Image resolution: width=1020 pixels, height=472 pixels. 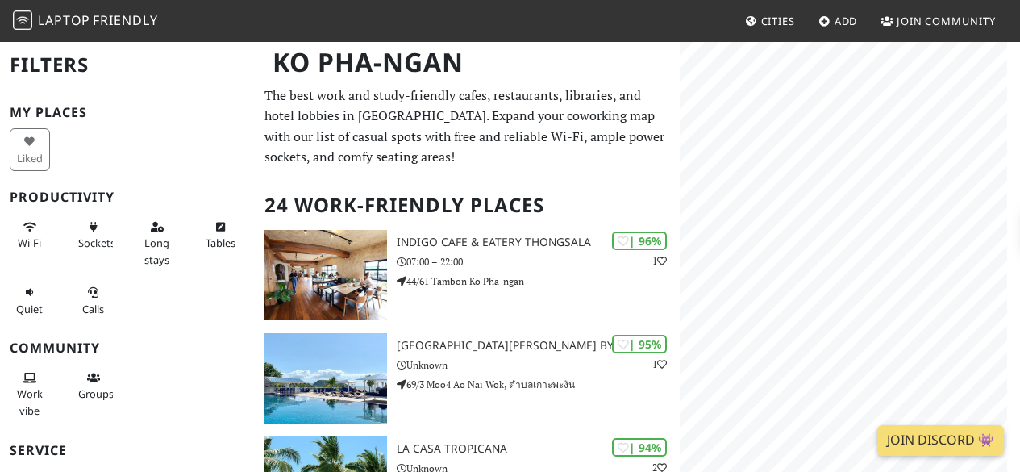 What do you see at coordinates (220, 243) in the screenshot?
I see `span: Work-friendly tables` at bounding box center [220, 243].